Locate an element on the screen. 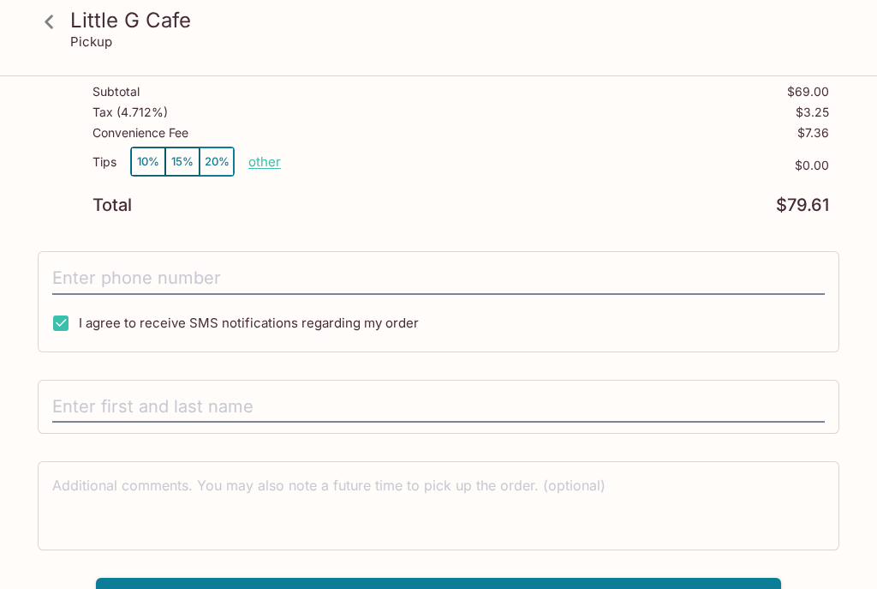 The image size is (877, 589). p: $79.61 is located at coordinates (803, 205).